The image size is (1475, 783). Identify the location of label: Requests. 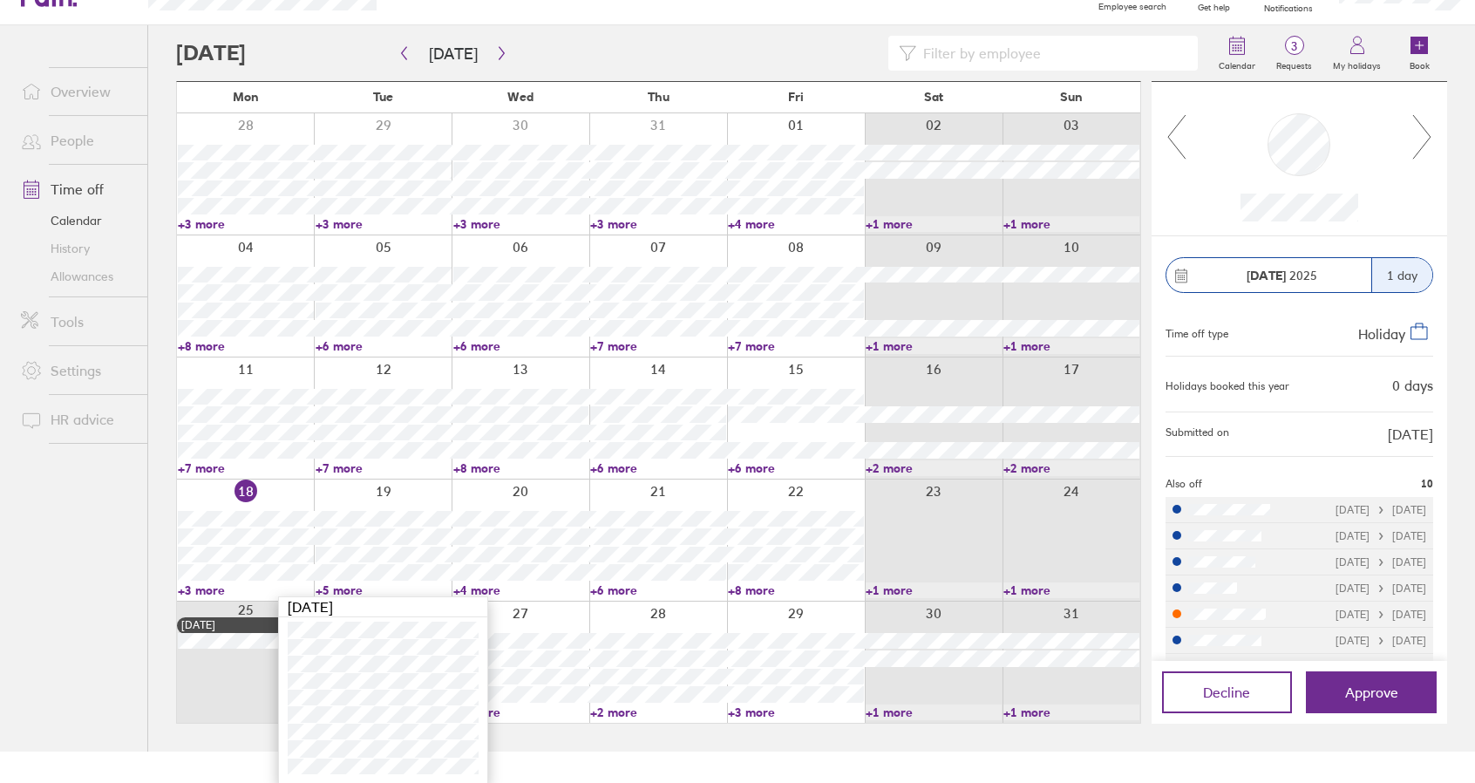
(1294, 64).